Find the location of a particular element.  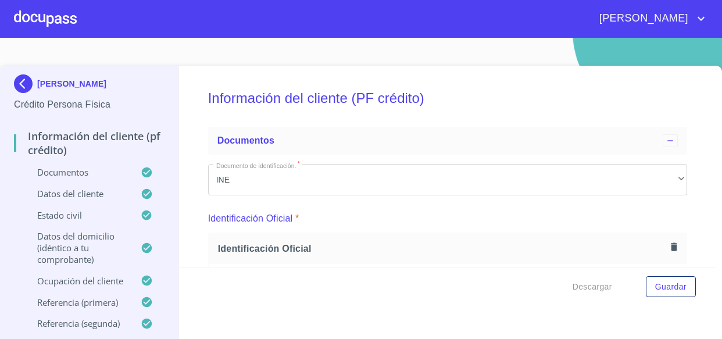

span: Guardar is located at coordinates (671, 287).